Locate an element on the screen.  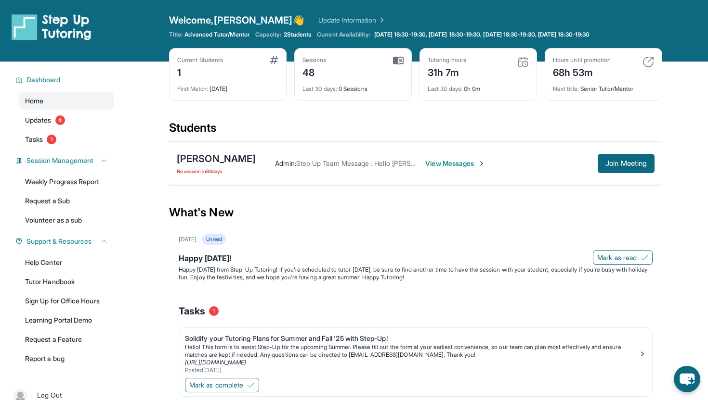
span: Next title : is located at coordinates (566, 89).